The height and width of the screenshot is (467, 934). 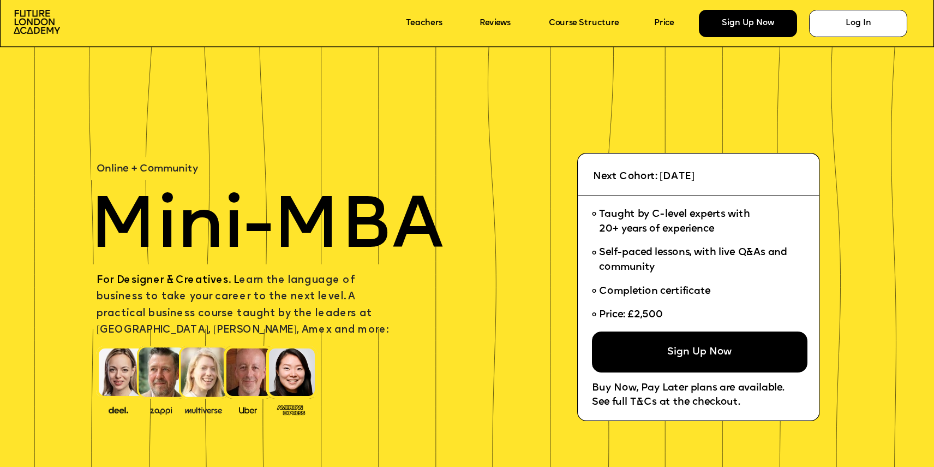 What do you see at coordinates (37, 21) in the screenshot?
I see `img: image-aac980e9-41de-4c2d-a048-f29dd30a0068.png` at bounding box center [37, 21].